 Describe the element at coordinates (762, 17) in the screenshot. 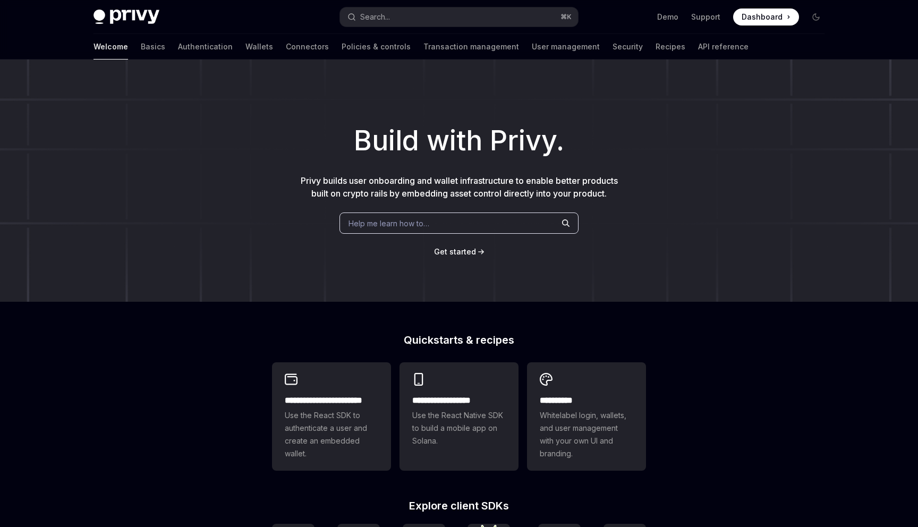

I see `span: Dashboard` at that location.